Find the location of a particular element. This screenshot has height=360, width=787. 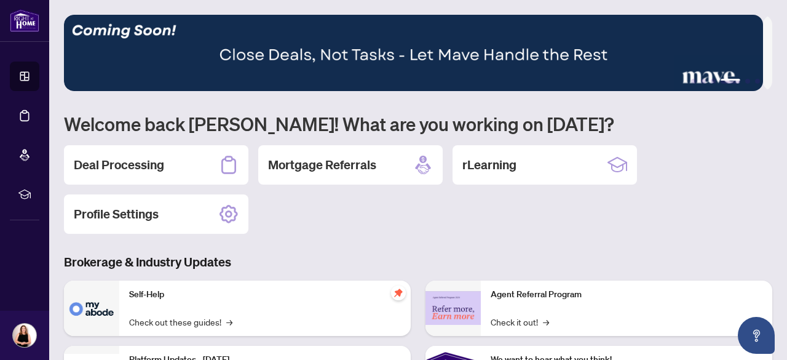

img: Self-Help is located at coordinates (92, 308).